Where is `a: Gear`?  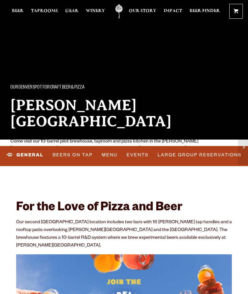
a: Gear is located at coordinates (72, 11).